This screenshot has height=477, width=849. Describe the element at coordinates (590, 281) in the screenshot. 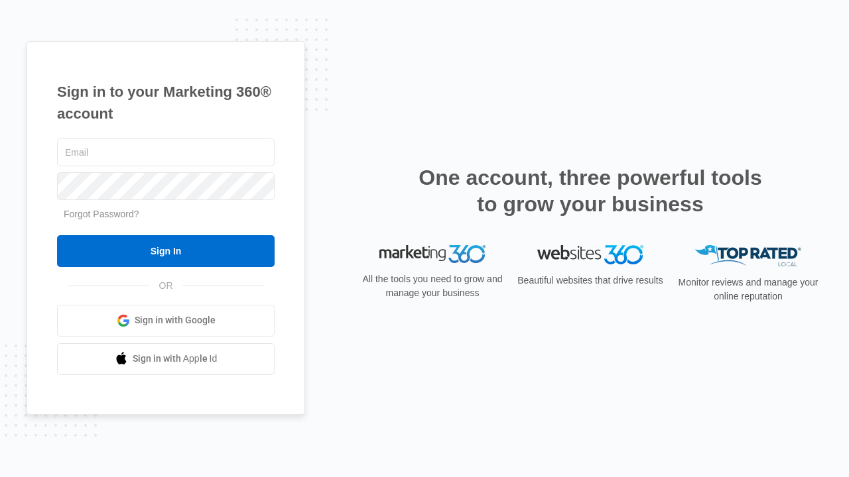

I see `p: Beautiful websites that drive results` at that location.